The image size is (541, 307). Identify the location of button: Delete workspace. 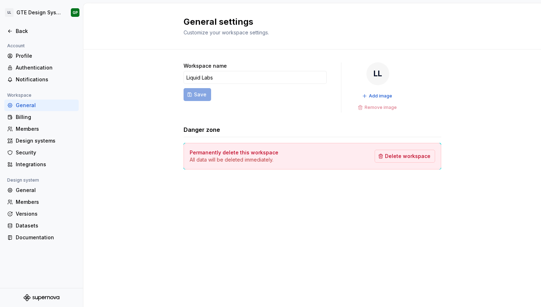
(405, 156).